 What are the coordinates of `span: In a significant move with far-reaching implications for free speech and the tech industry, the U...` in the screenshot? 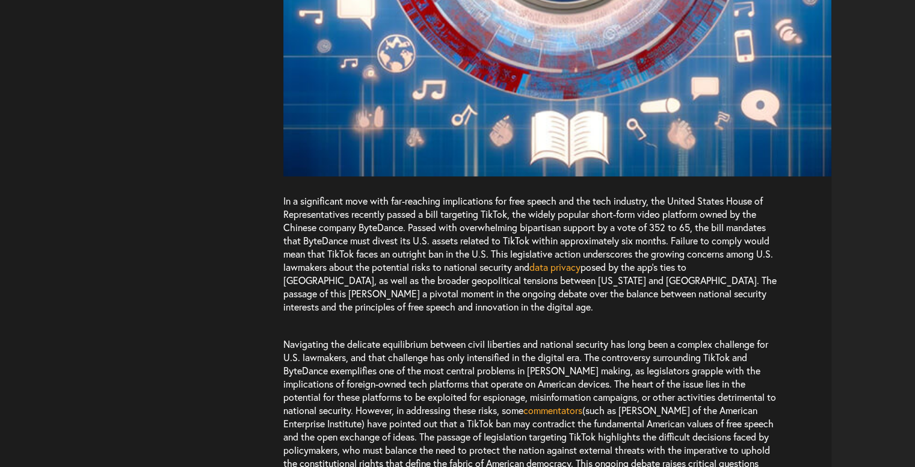 It's located at (528, 233).